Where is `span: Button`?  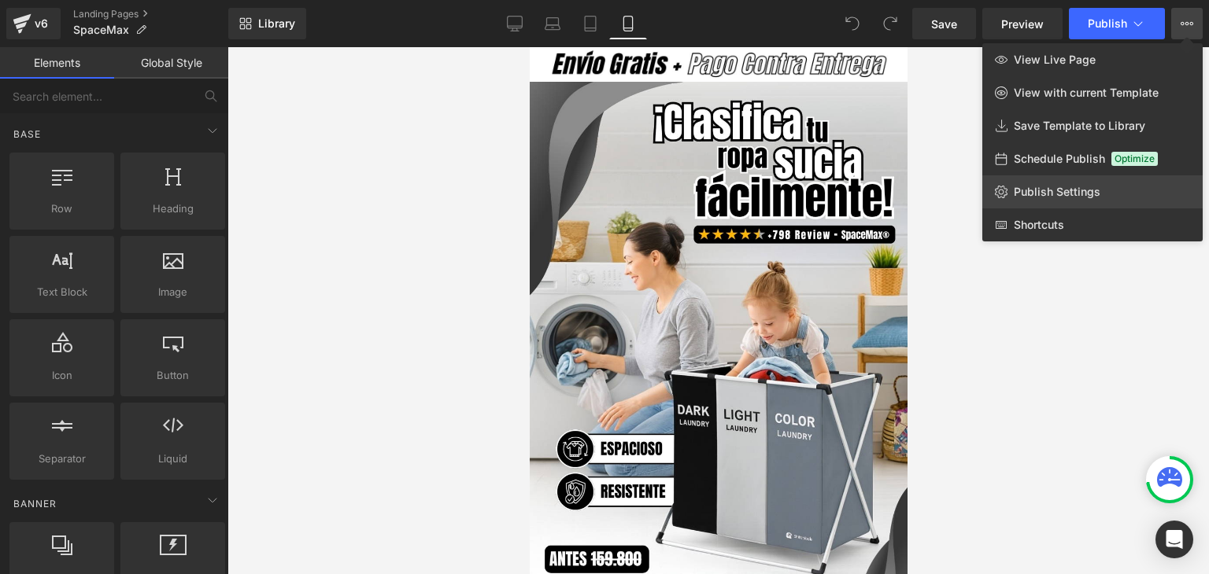 span: Button is located at coordinates (172, 375).